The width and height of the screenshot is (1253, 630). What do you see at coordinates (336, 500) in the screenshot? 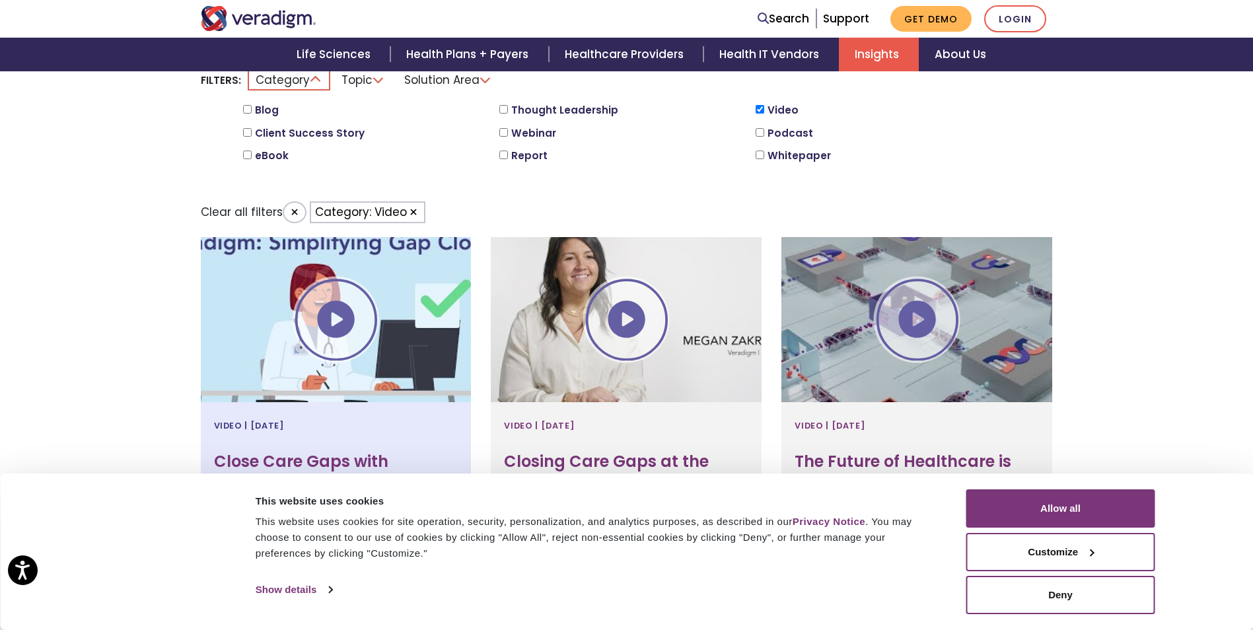
I see `h3: Close Care Gaps with Confidence: How Veradigm Supports Independent Providers in Value-Based Care` at bounding box center [336, 500].